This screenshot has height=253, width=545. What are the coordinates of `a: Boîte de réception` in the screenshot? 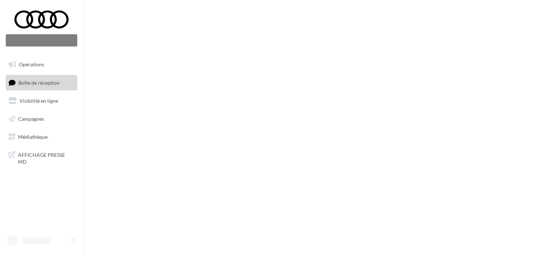 It's located at (42, 83).